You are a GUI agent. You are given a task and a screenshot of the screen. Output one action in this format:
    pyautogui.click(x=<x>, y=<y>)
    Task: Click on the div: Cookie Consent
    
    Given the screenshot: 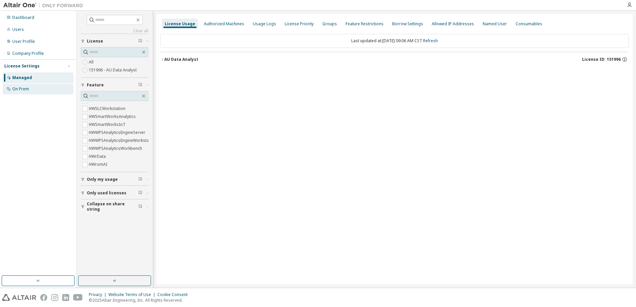 What is the action you would take?
    pyautogui.click(x=174, y=295)
    